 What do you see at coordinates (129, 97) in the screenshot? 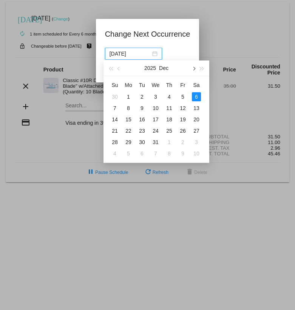
I see `td: 12/1/2025` at bounding box center [129, 97].